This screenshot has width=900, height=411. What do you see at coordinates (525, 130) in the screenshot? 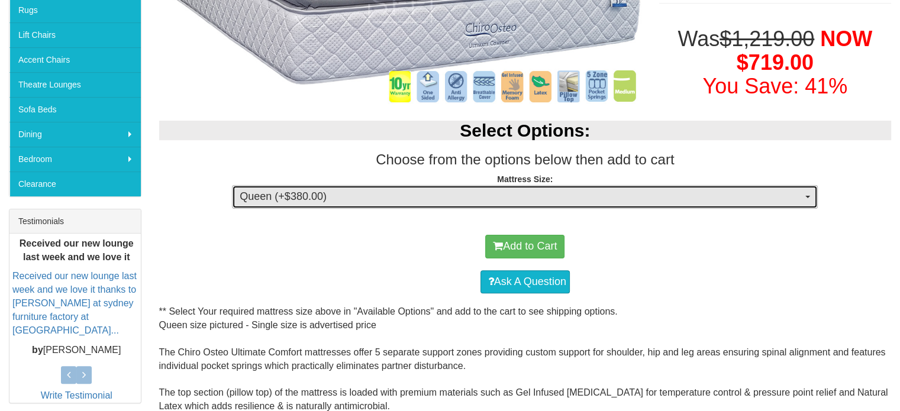
I see `b: Select Options:` at bounding box center [525, 130].